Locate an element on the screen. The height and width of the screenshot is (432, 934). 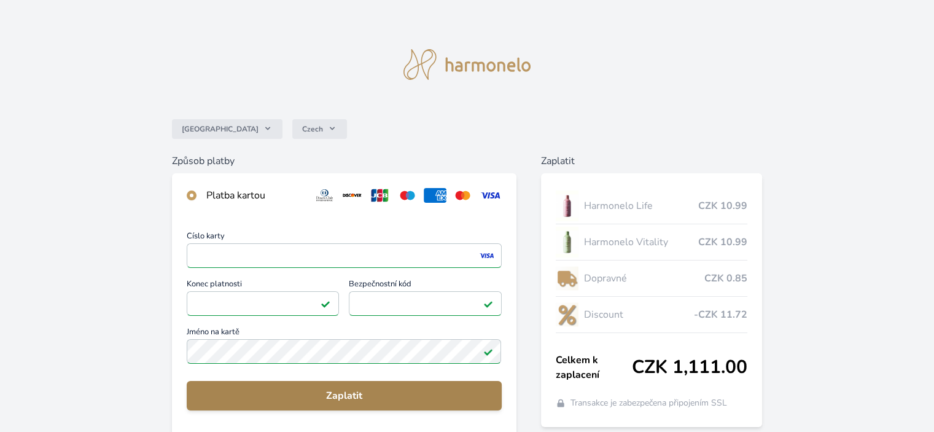
span: Zaplatit is located at coordinates (344, 395).